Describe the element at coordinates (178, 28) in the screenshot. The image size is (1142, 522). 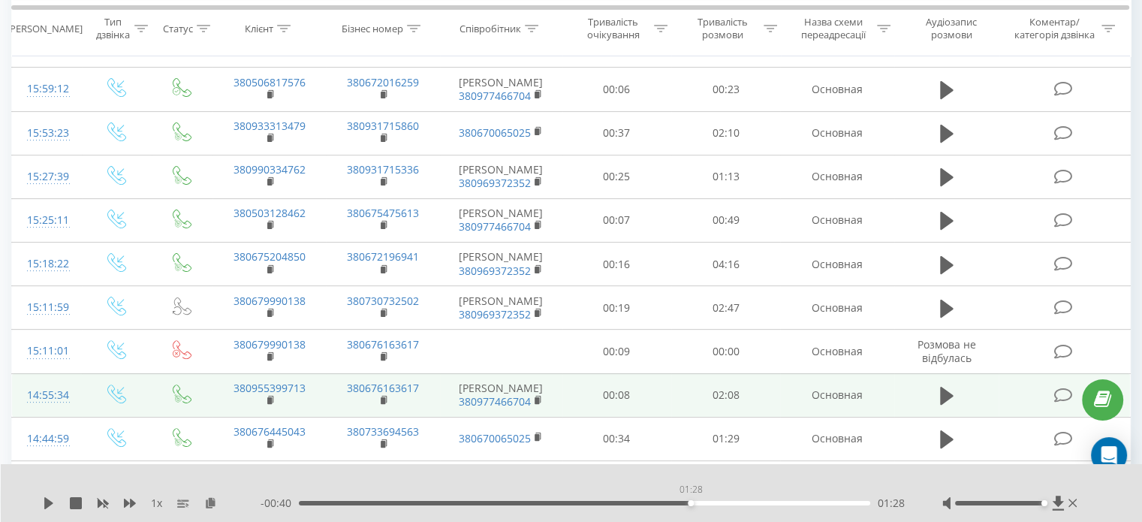
I see `div: Статус` at that location.